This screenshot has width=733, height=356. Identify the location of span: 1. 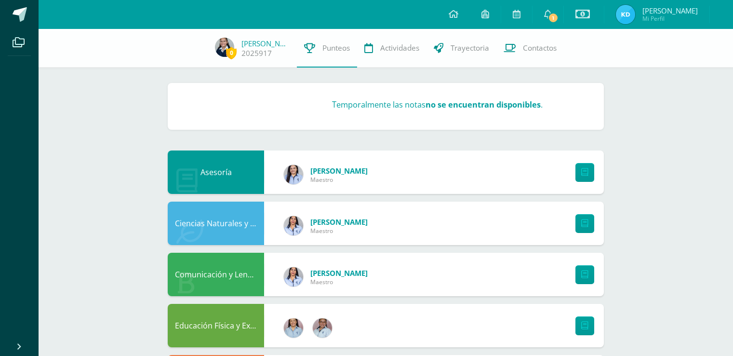
(553, 18).